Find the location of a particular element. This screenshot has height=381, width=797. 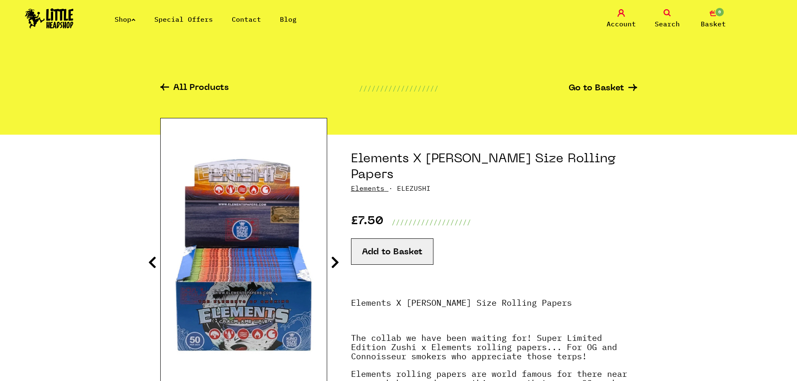

a: 0 Basket is located at coordinates (713, 19).